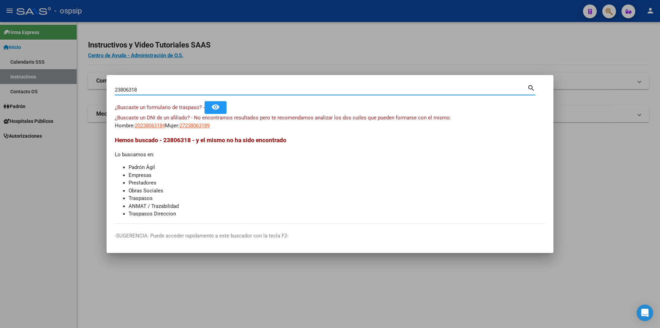 The image size is (660, 328). I want to click on div: Hombre: Mujer:, so click(330, 121).